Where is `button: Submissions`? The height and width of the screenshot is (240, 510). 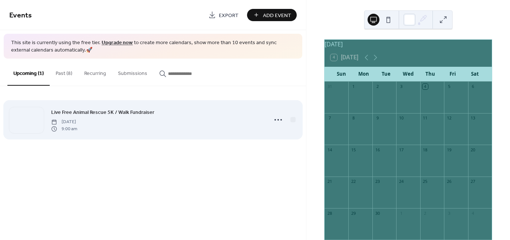
button: Submissions is located at coordinates (133, 72).